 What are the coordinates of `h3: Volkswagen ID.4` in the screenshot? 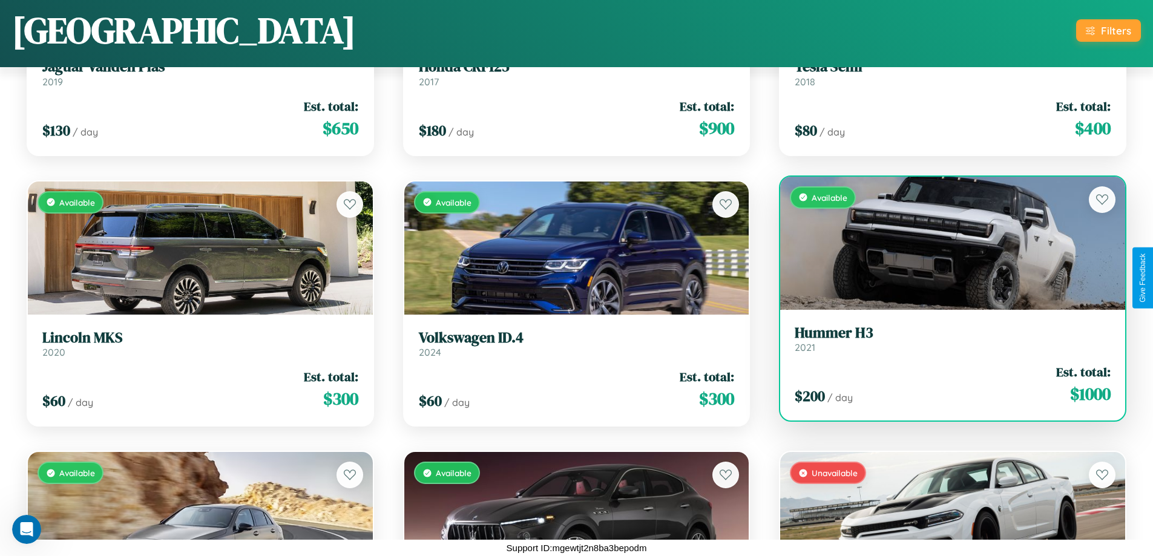 It's located at (577, 338).